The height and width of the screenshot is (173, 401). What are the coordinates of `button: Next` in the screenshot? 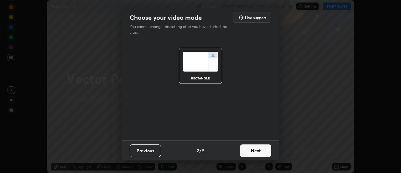 It's located at (255, 150).